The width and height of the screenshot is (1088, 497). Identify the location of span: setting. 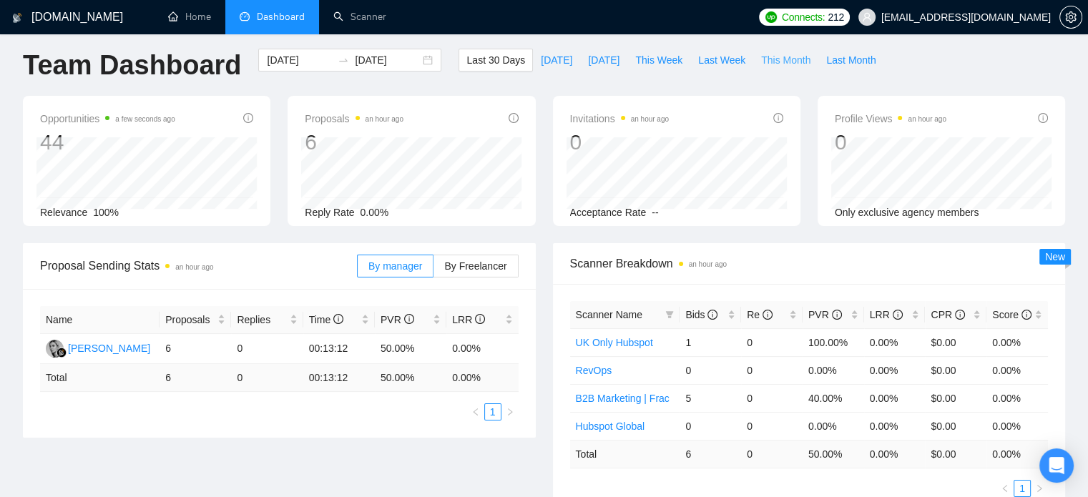
(1070, 17).